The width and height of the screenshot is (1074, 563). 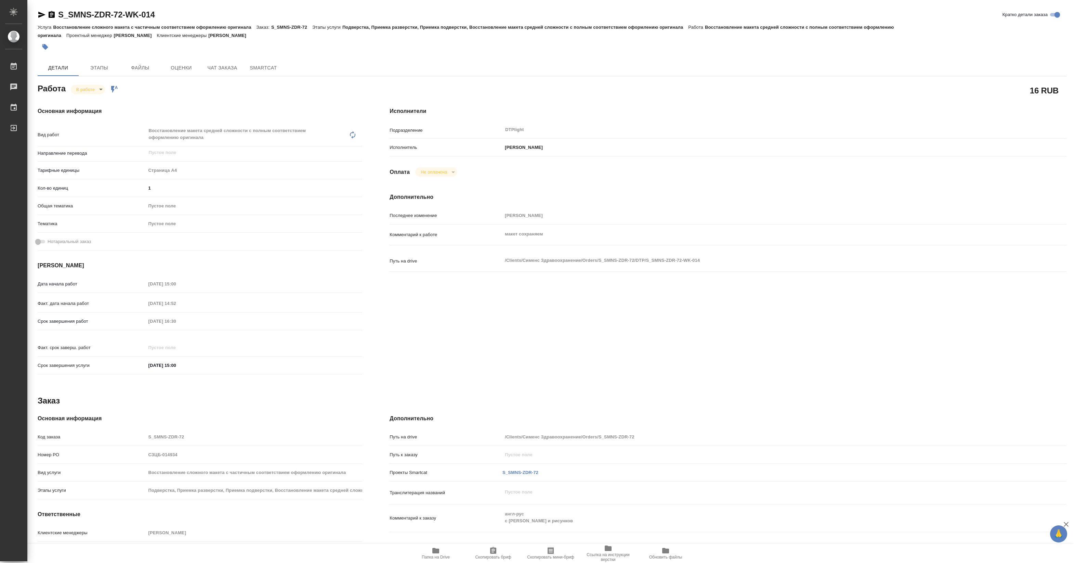 What do you see at coordinates (86, 89) in the screenshot?
I see `button: В работе` at bounding box center [86, 89].